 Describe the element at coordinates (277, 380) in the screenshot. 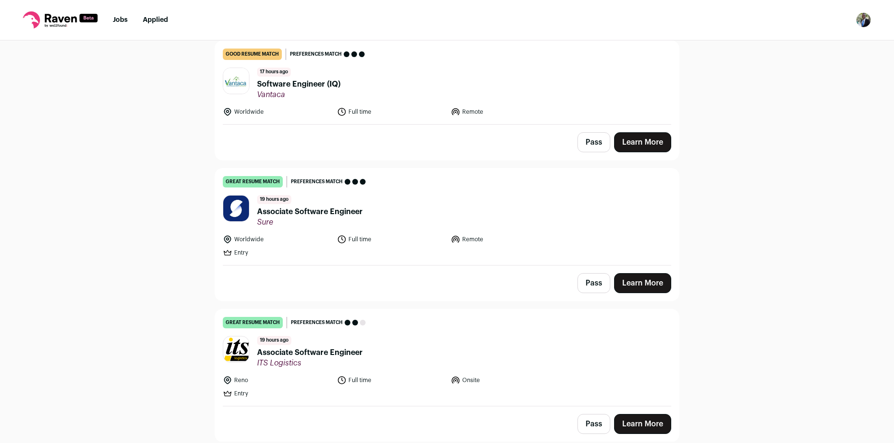

I see `li: Reno` at that location.